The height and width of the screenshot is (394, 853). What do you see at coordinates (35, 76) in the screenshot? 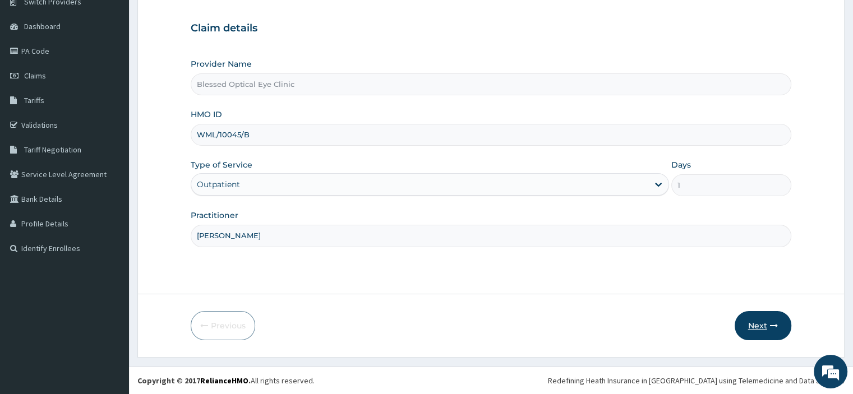
I see `span: Claims` at bounding box center [35, 76].